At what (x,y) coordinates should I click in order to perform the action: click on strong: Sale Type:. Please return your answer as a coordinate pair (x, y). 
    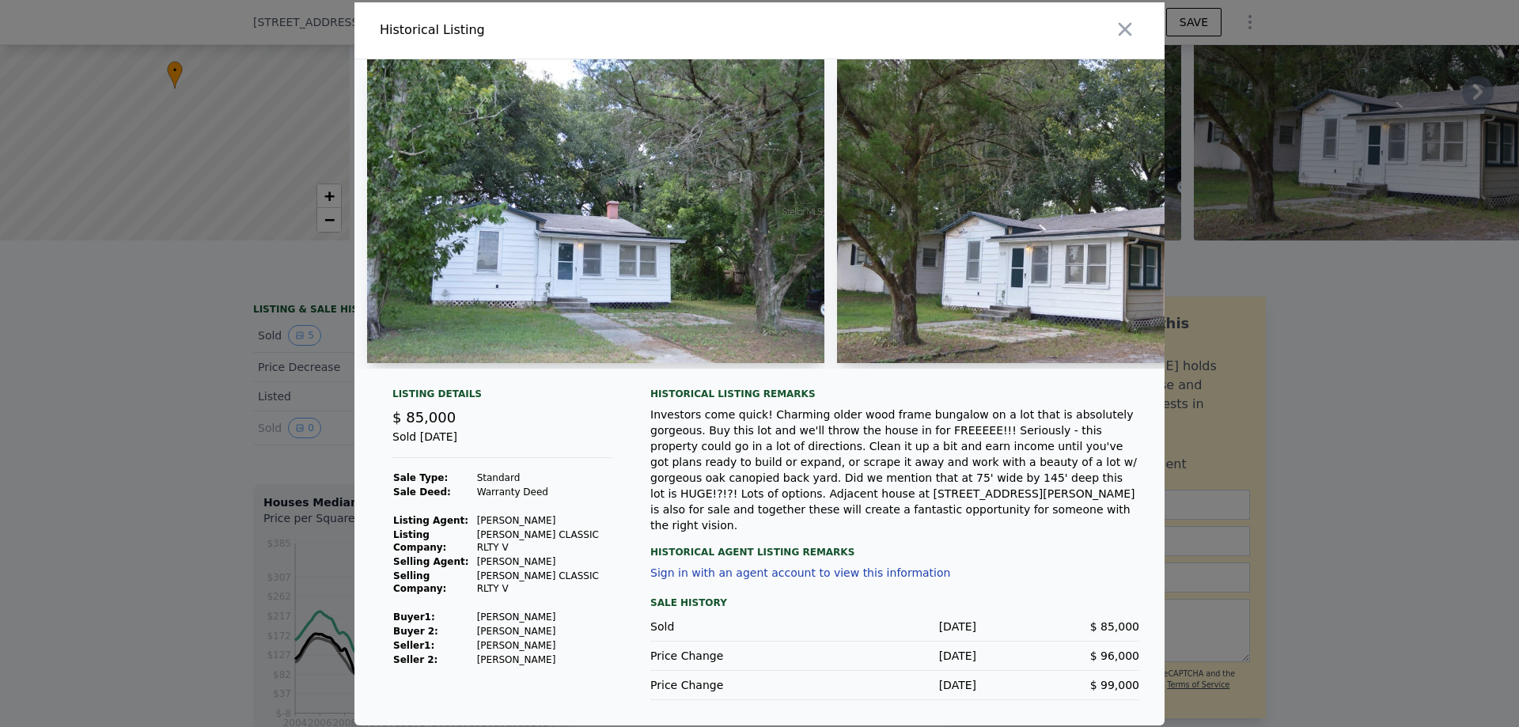
    Looking at the image, I should click on (420, 478).